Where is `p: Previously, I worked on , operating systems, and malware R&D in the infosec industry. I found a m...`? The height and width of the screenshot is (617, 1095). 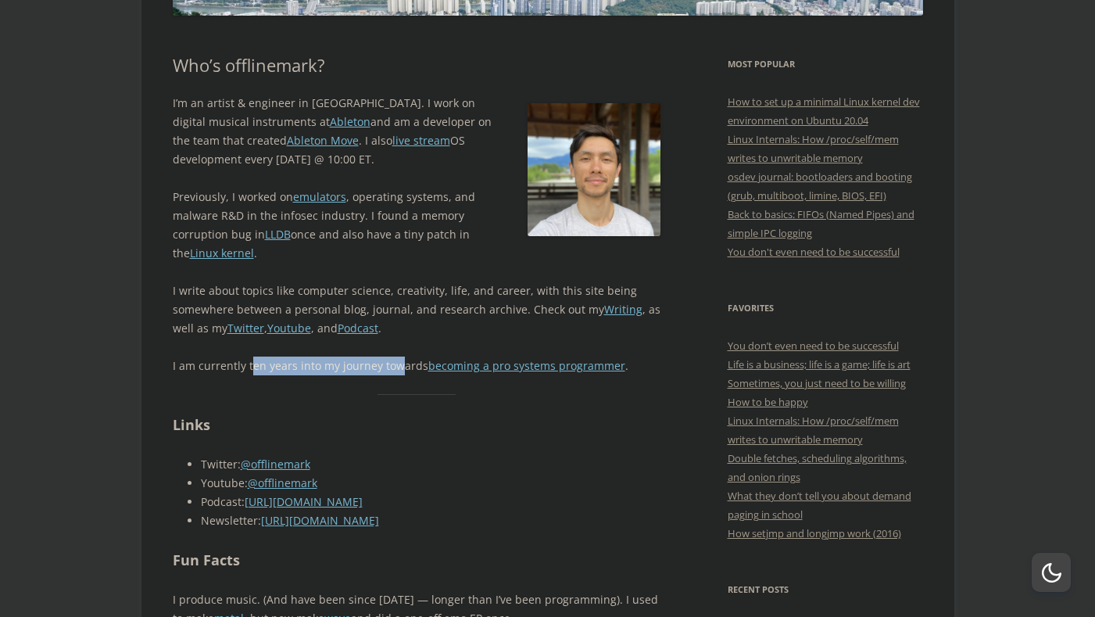 p: Previously, I worked on , operating systems, and malware R&D in the infosec industry. I found a m... is located at coordinates (417, 225).